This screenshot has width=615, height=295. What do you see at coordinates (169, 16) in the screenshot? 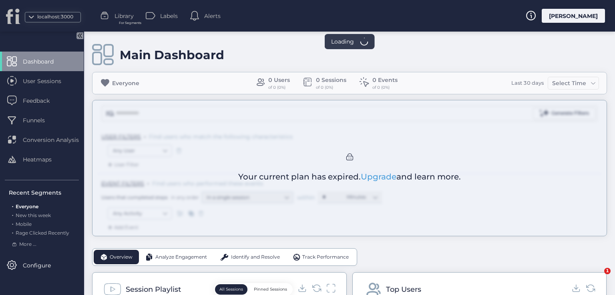
I see `span: Labels` at bounding box center [169, 16].